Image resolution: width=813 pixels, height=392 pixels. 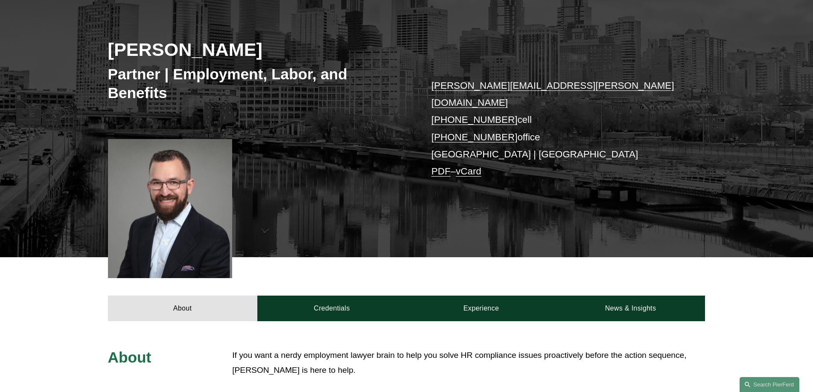 What do you see at coordinates (130, 357) in the screenshot?
I see `span: About` at bounding box center [130, 357].